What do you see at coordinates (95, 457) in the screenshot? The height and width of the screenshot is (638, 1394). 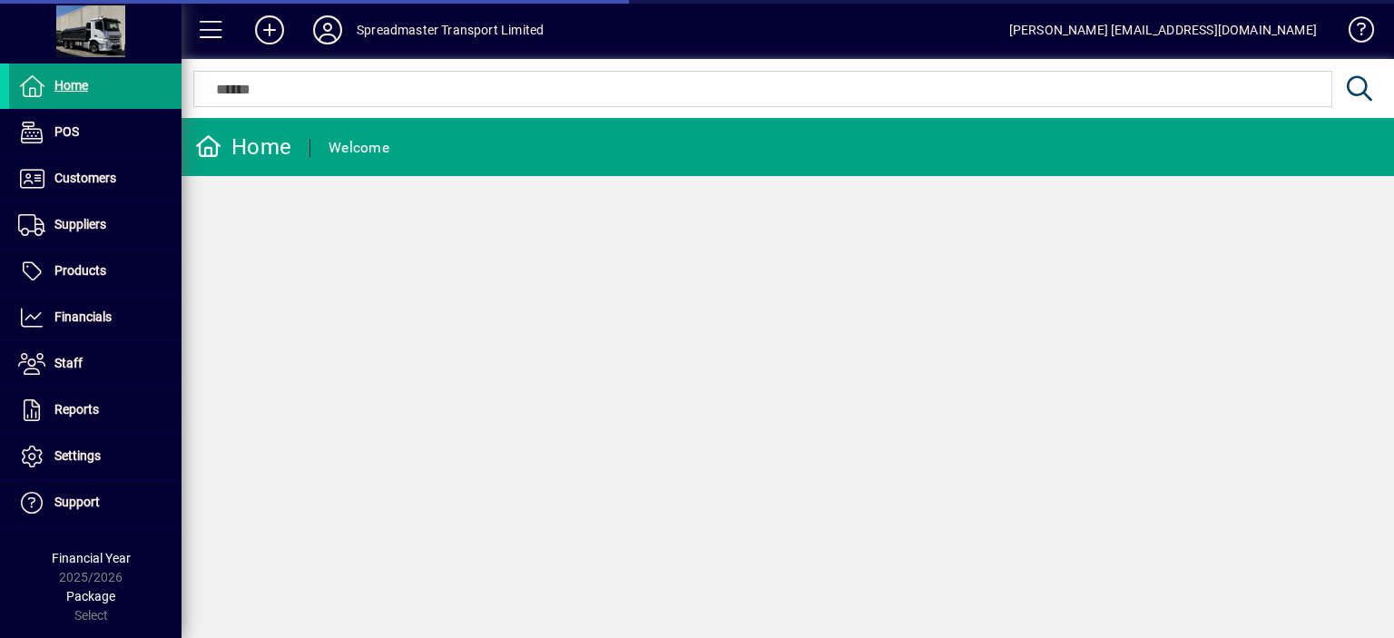 I see `a: Settings` at bounding box center [95, 457].